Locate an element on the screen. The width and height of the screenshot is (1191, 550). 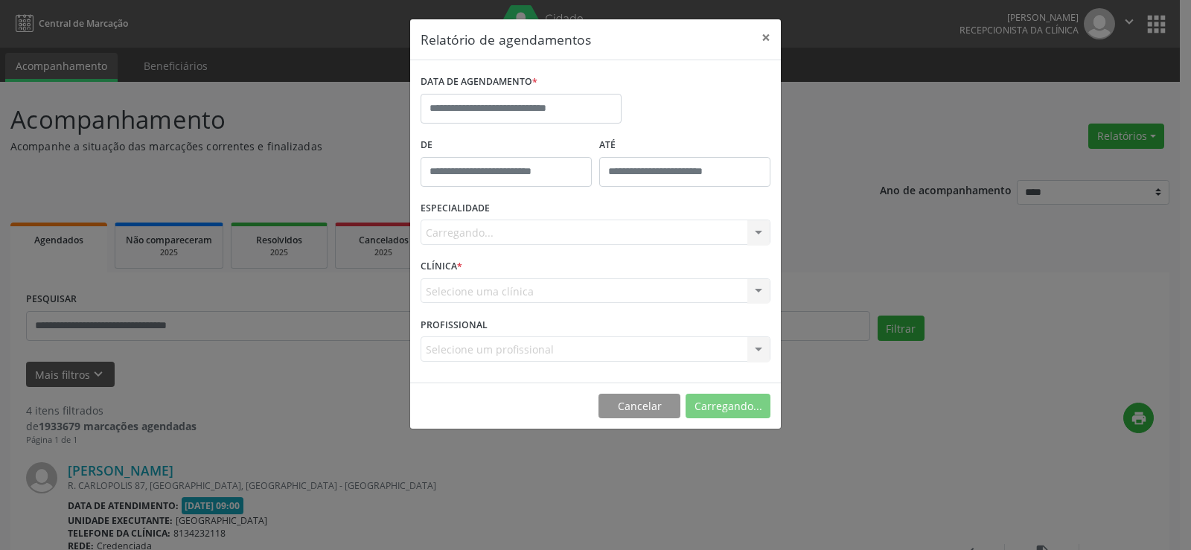
label: DATA DE AGENDAMENTO is located at coordinates (479, 82).